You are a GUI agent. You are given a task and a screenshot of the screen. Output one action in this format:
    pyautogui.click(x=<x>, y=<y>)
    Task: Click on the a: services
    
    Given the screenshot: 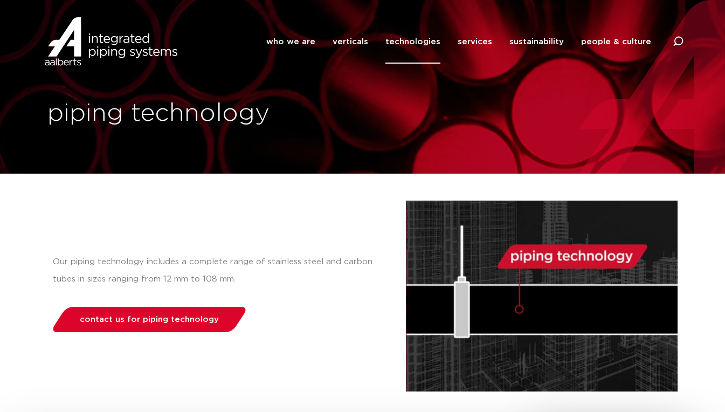 What is the action you would take?
    pyautogui.click(x=475, y=42)
    